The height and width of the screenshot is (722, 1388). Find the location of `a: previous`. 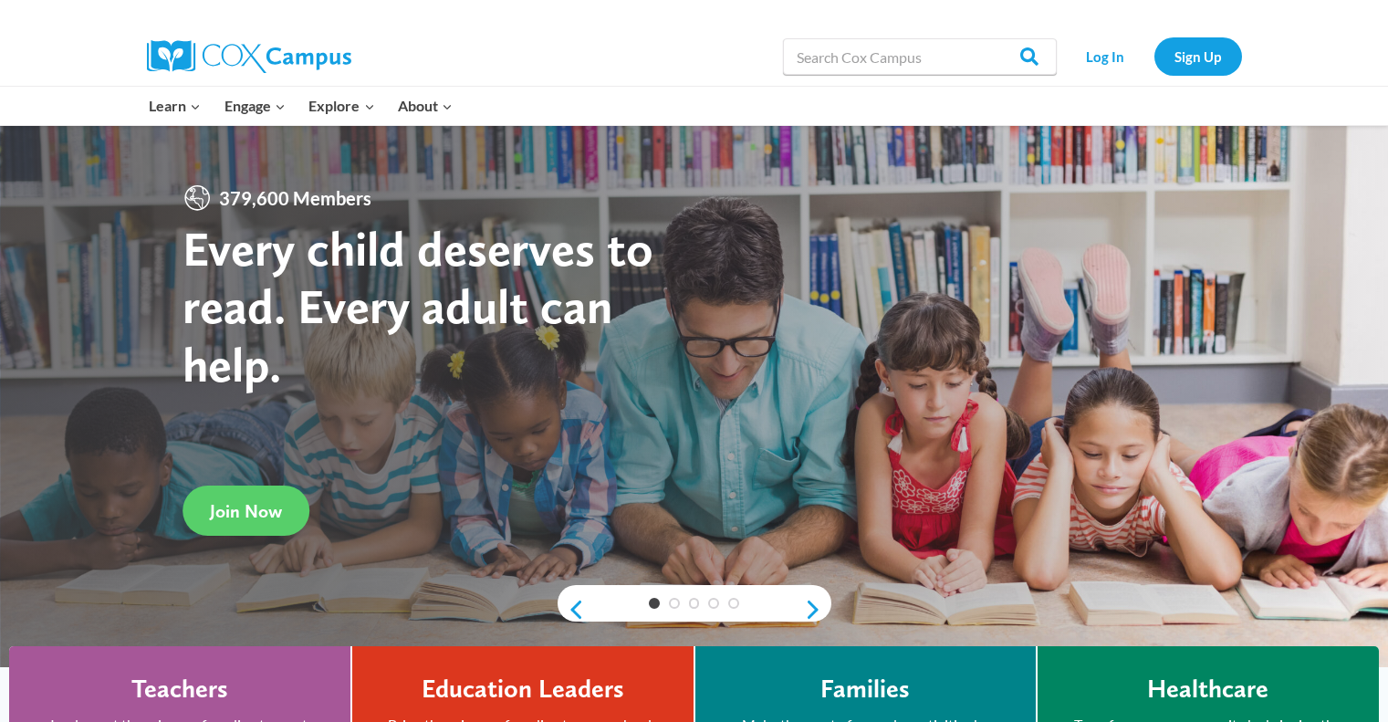

a: previous is located at coordinates (571, 610).